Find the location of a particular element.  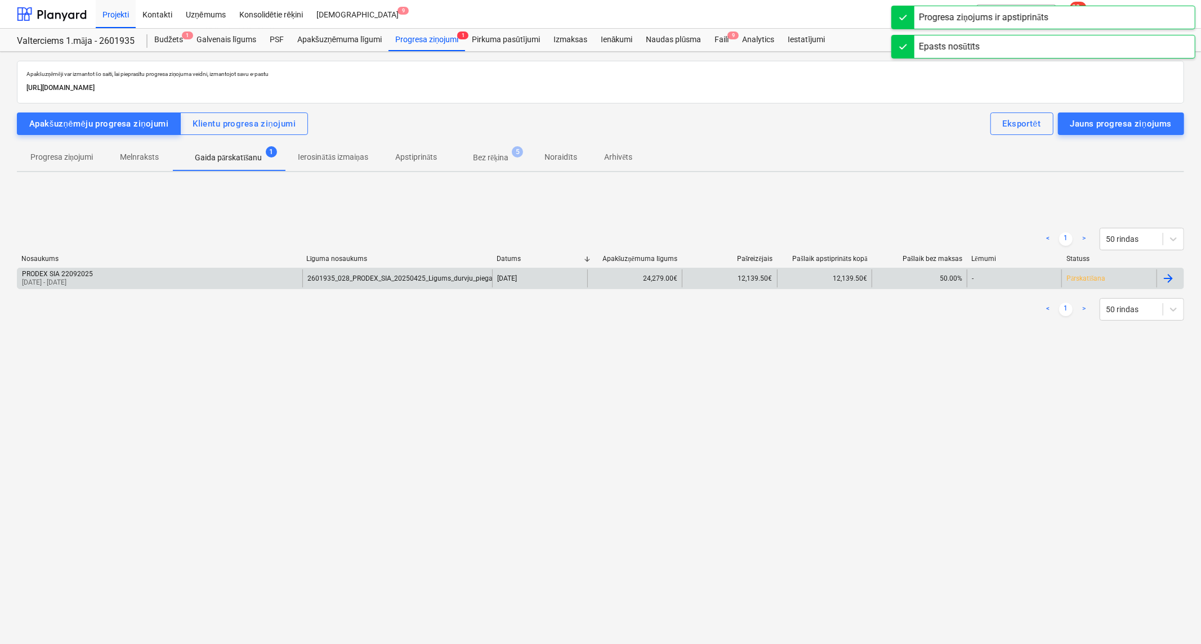

a: Analytics is located at coordinates (758, 40).